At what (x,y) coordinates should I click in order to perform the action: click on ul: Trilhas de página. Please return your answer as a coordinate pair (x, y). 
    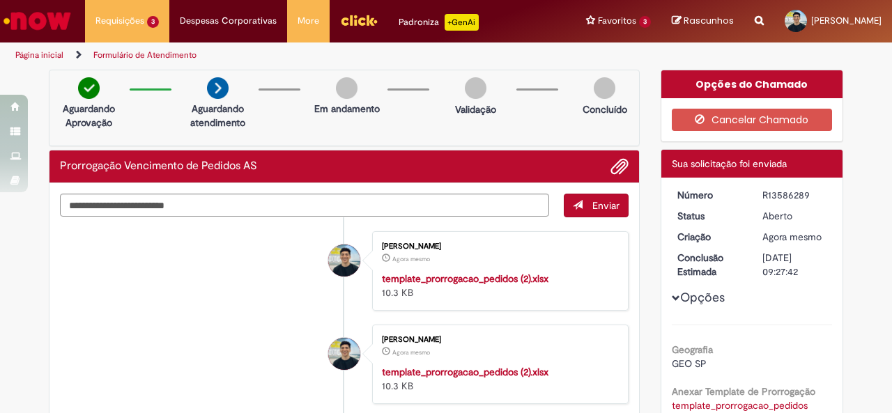
    Looking at the image, I should click on (297, 55).